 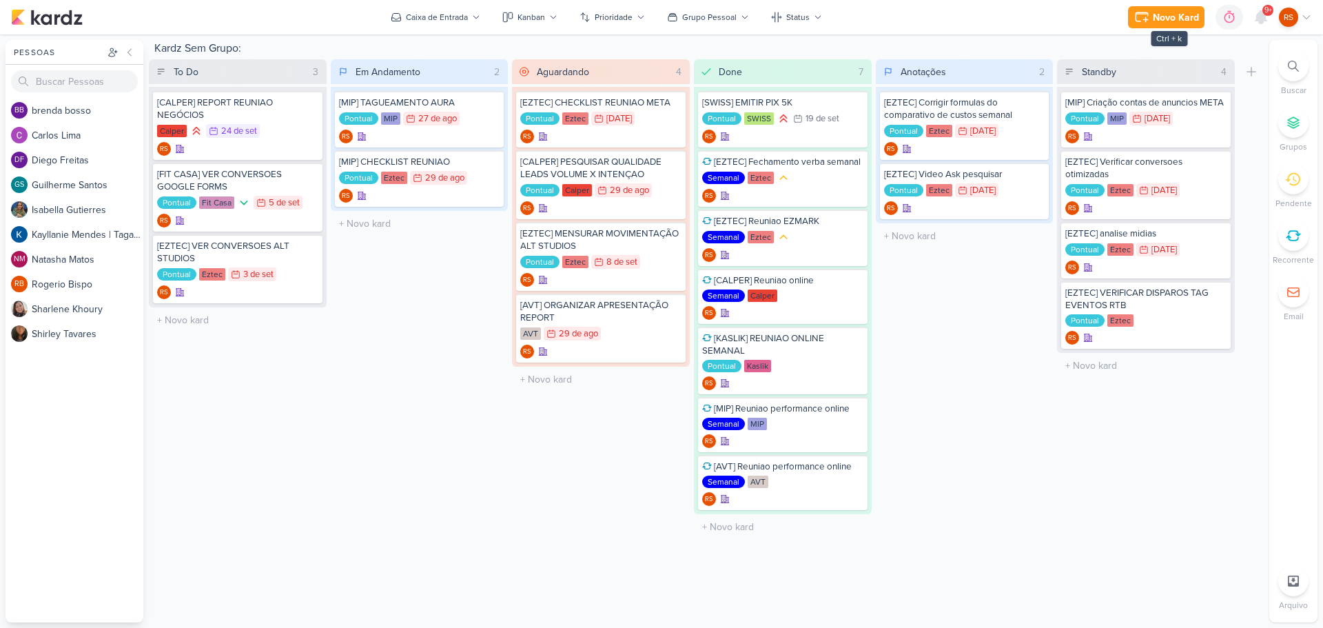 What do you see at coordinates (88, 110) in the screenshot?
I see `div: b r e n d a b o s s o` at bounding box center [88, 110].